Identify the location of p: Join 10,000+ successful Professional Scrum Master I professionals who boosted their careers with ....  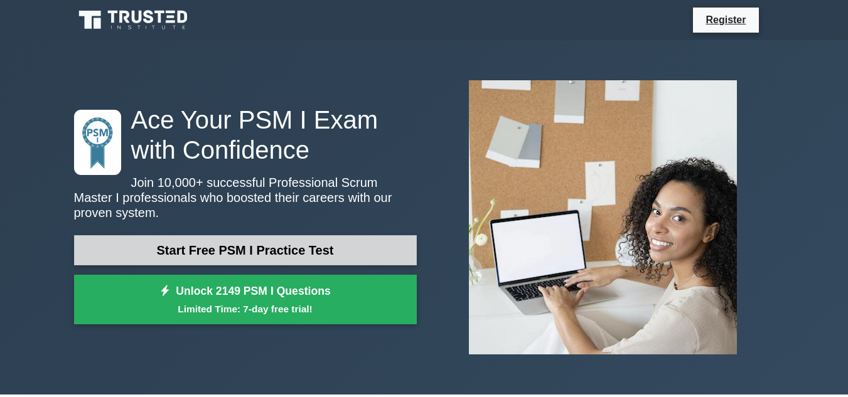
(245, 198).